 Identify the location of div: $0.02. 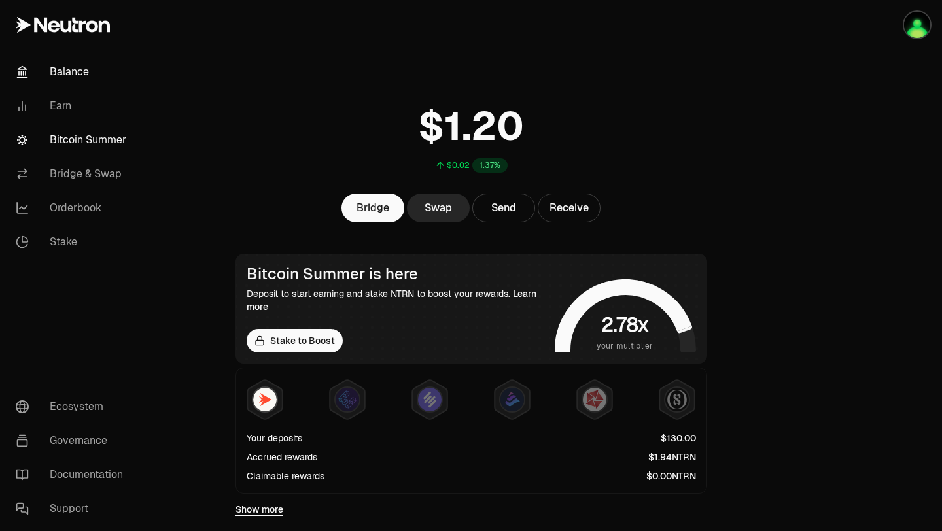
(458, 165).